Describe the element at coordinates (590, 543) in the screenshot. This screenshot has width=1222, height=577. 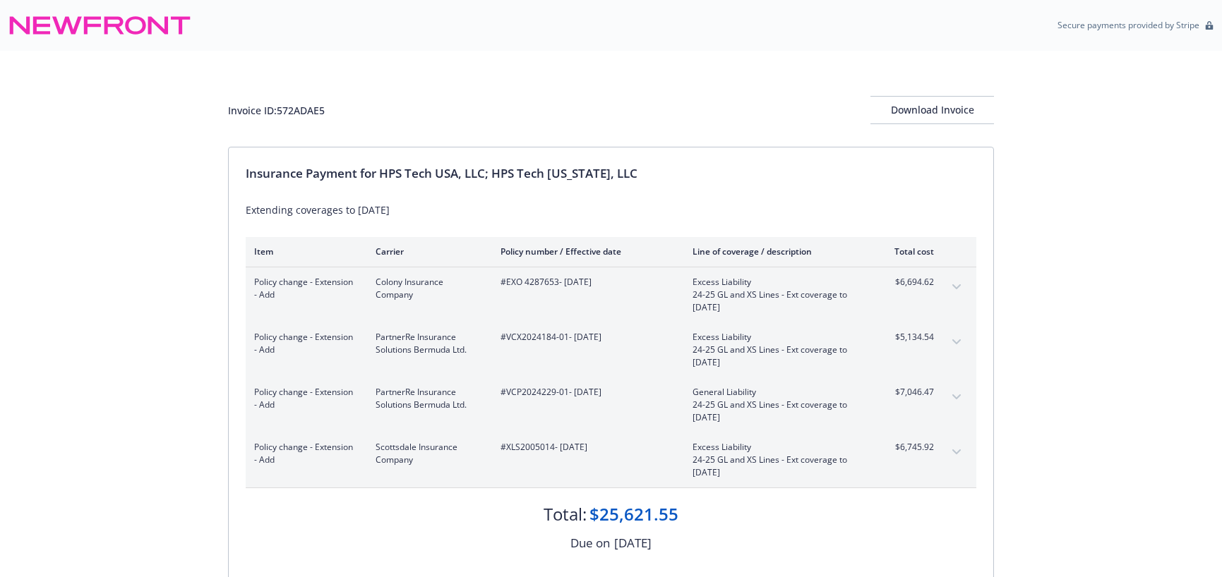
I see `div: Due on` at that location.